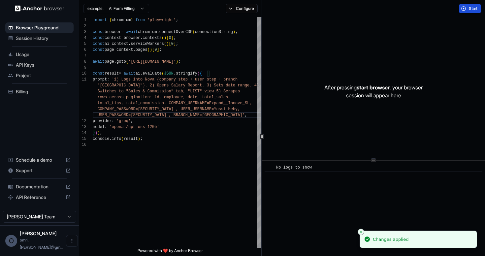 This screenshot has width=485, height=256. Describe the element at coordinates (186, 74) in the screenshot. I see `span: stringify` at that location.